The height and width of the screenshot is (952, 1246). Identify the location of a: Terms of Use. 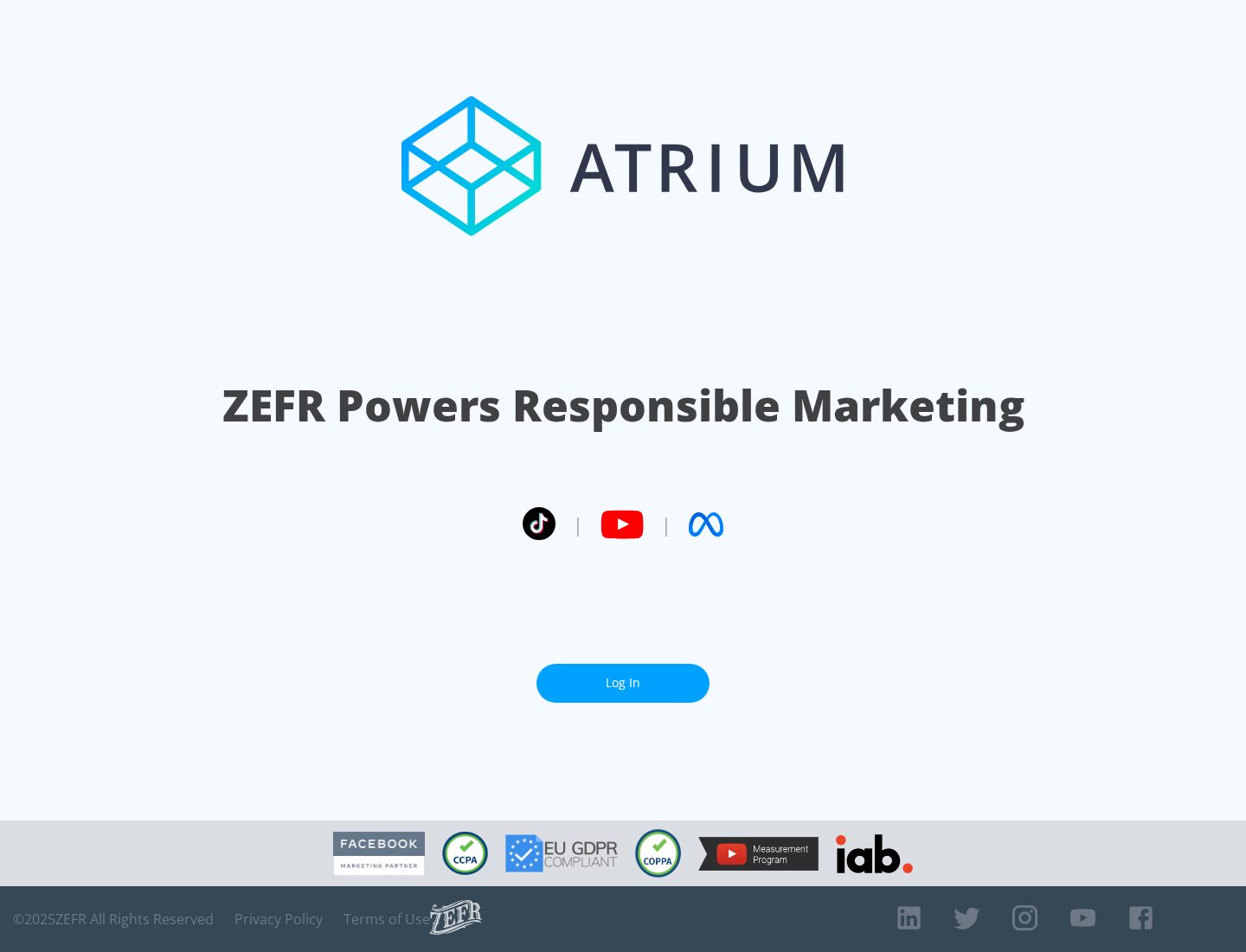
(387, 920).